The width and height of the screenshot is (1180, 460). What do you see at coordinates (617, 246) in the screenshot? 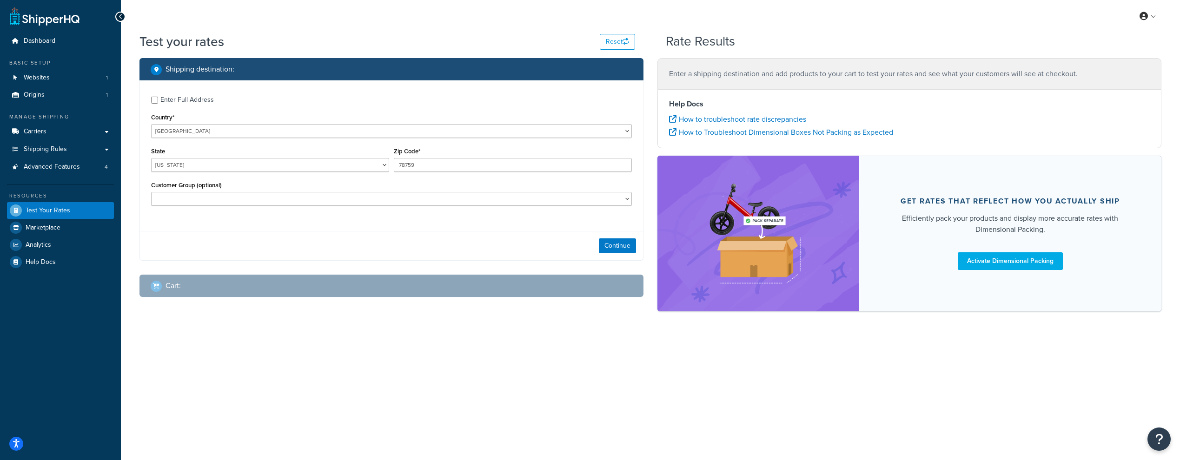
I see `button: Continue` at bounding box center [617, 246].